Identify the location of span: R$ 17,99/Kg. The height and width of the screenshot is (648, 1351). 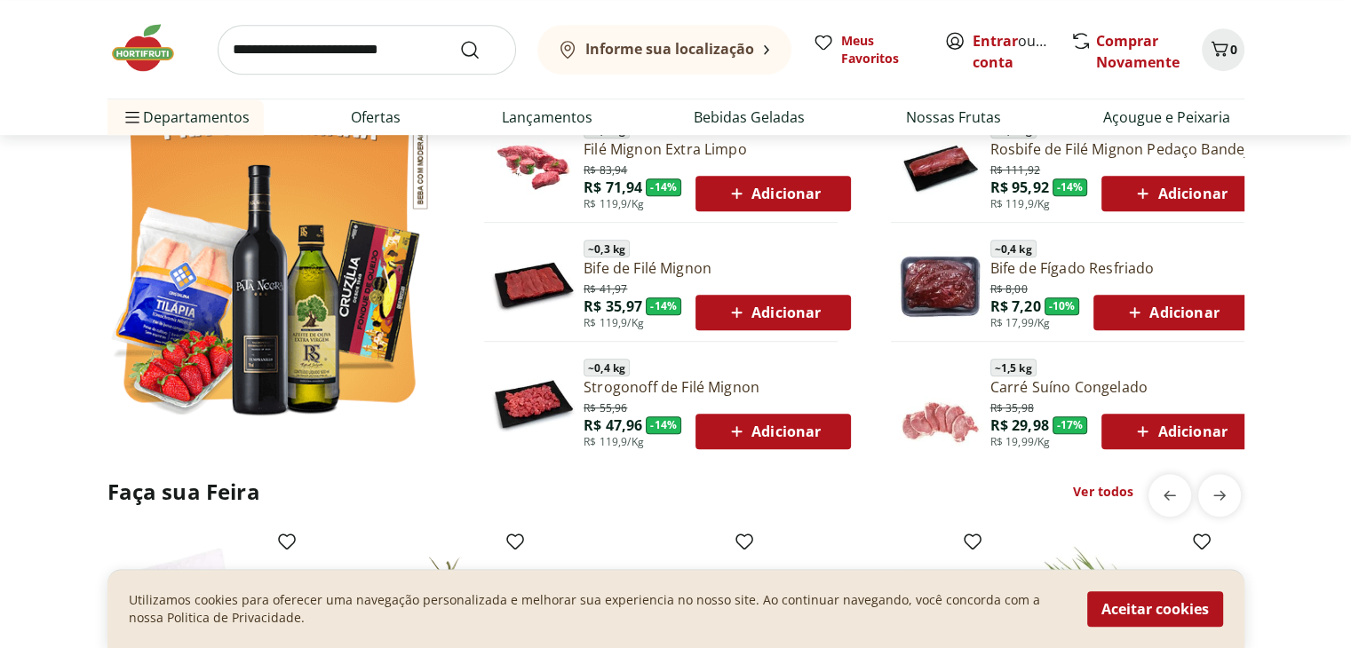
(1020, 323).